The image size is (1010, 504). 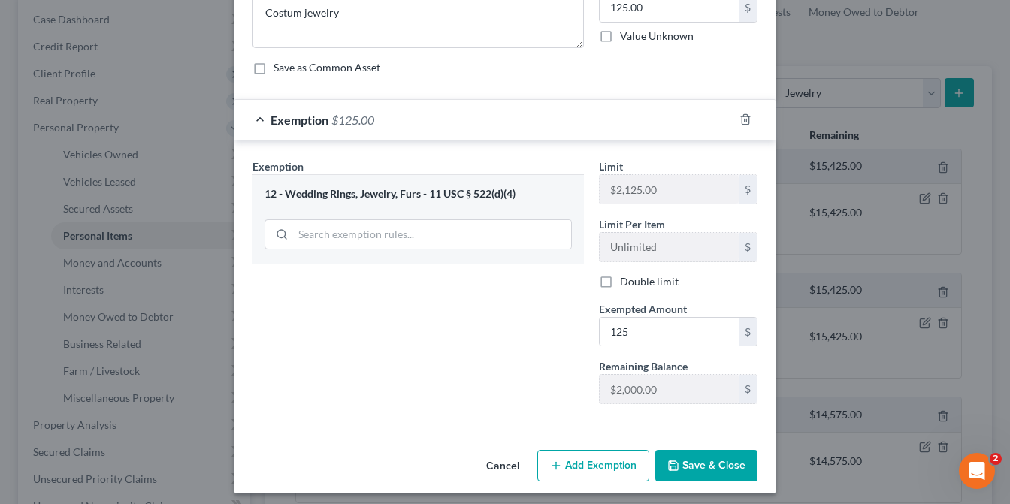 What do you see at coordinates (611, 166) in the screenshot?
I see `span: Limit` at bounding box center [611, 166].